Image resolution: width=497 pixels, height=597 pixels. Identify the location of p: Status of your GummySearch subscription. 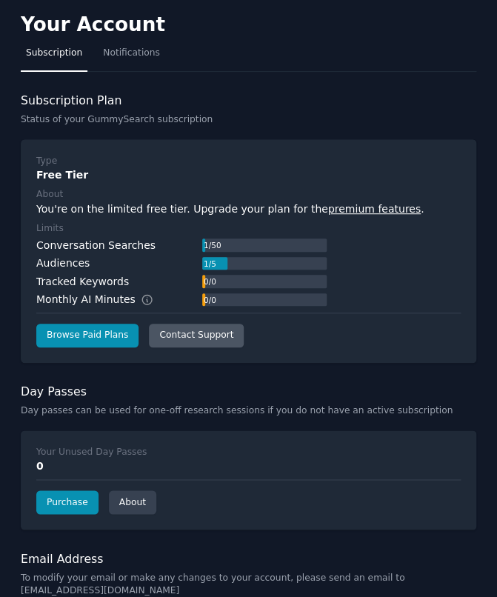
(248, 120).